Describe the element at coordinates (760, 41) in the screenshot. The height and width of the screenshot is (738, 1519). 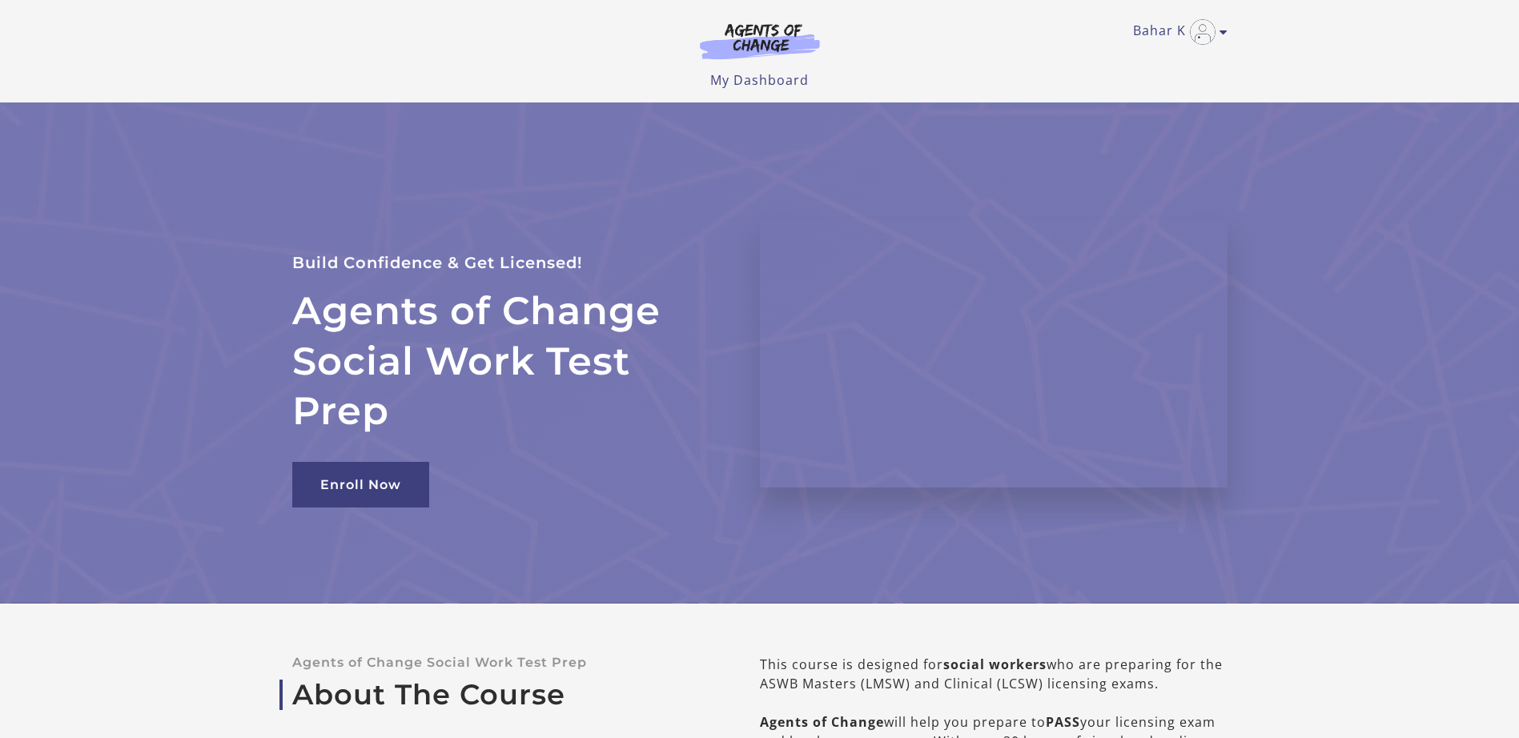
I see `img: Agents of Change Logo` at that location.